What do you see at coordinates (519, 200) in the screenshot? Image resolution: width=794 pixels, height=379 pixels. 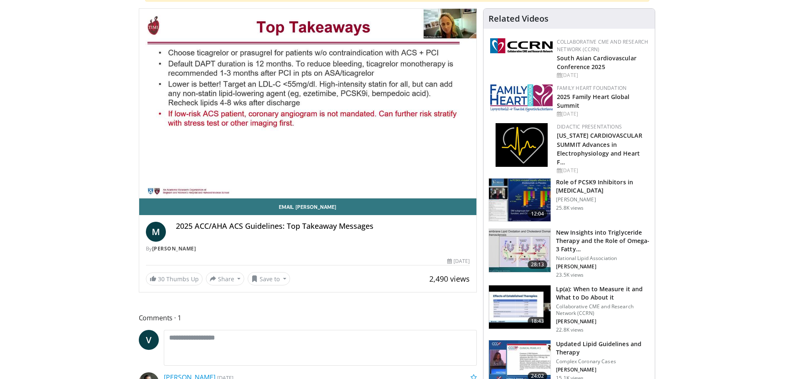 I see `img: 3346fd73-c5f9-4d1f-bb16-7b1903aae427.150x105_q85_crop-smart_upscale.jpg` at bounding box center [519, 200].